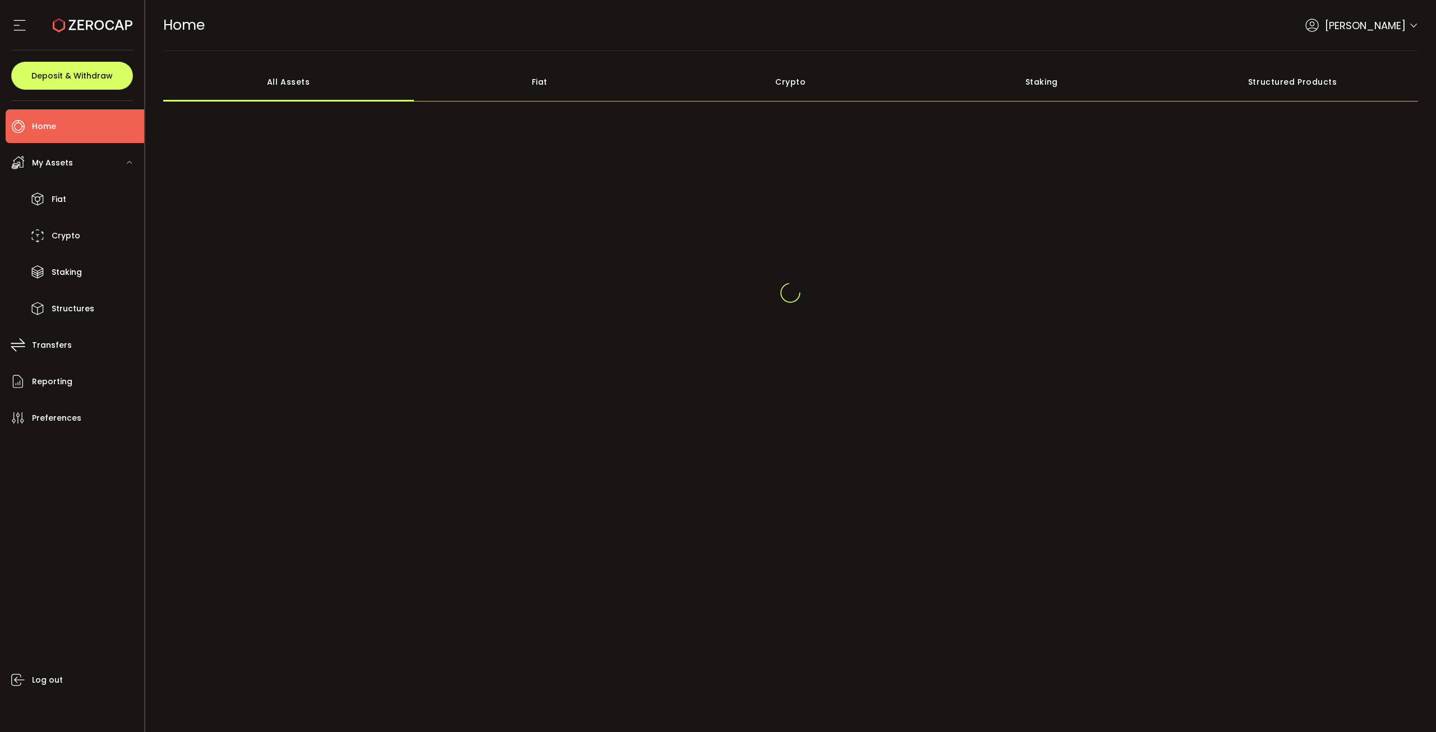 This screenshot has width=1436, height=732. Describe the element at coordinates (57, 418) in the screenshot. I see `span: Preferences` at that location.